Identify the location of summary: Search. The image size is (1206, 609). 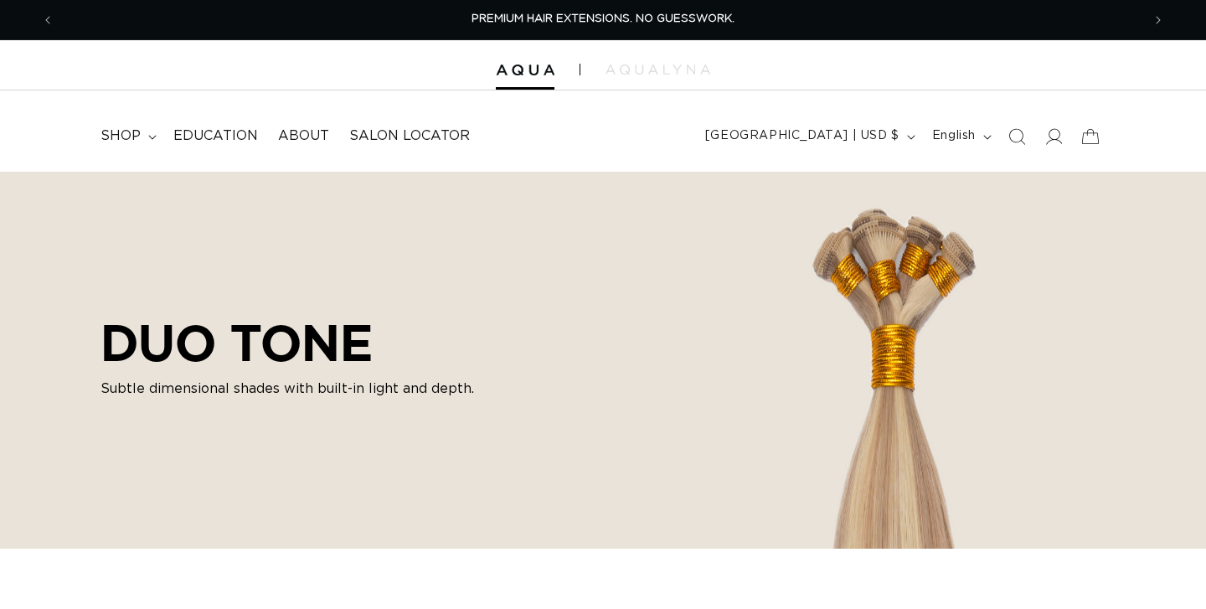
(1017, 136).